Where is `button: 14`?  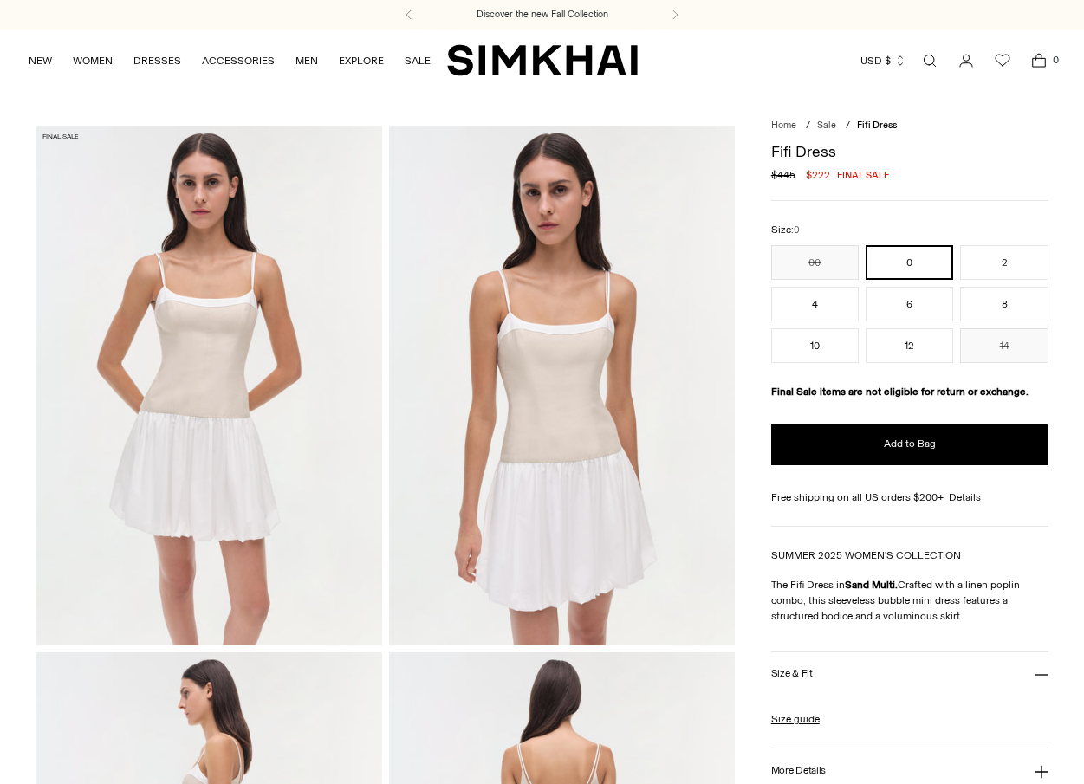
button: 14 is located at coordinates (1004, 346).